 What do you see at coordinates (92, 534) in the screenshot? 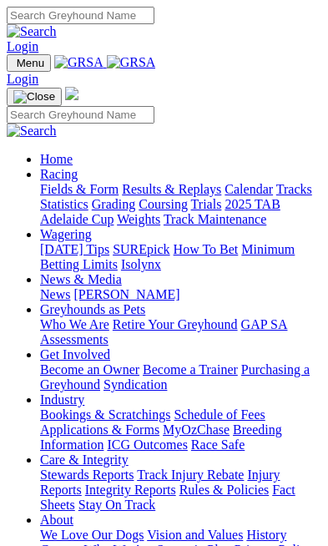
I see `a: We Love Our Dogs` at bounding box center [92, 534].